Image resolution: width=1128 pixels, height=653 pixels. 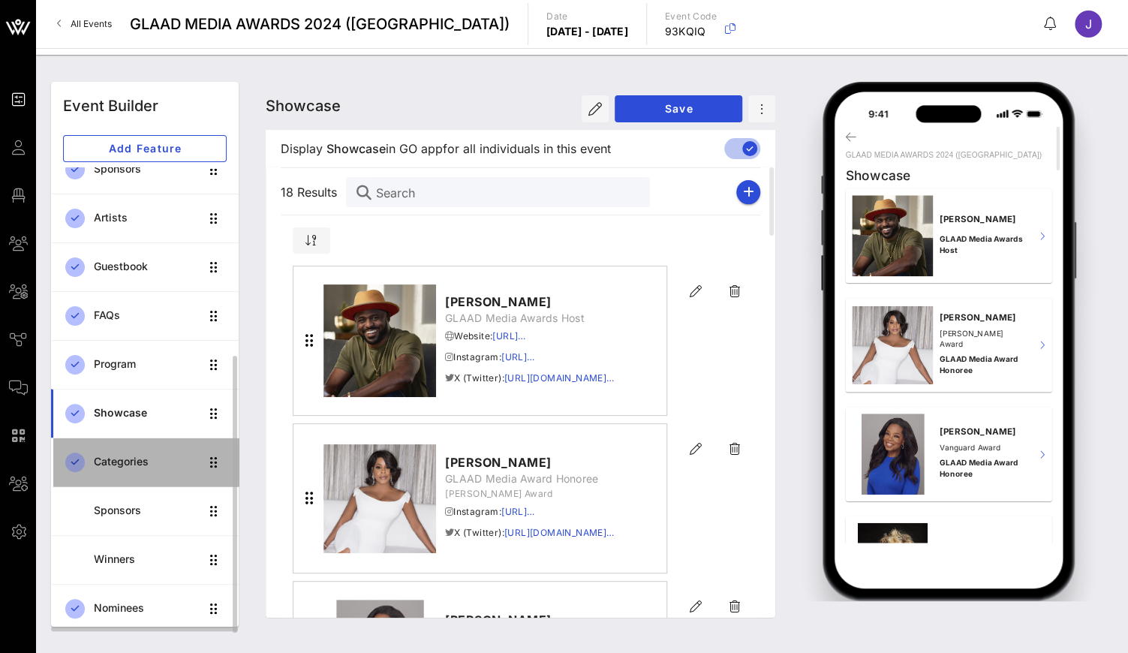 I want to click on button: Save, so click(x=678, y=109).